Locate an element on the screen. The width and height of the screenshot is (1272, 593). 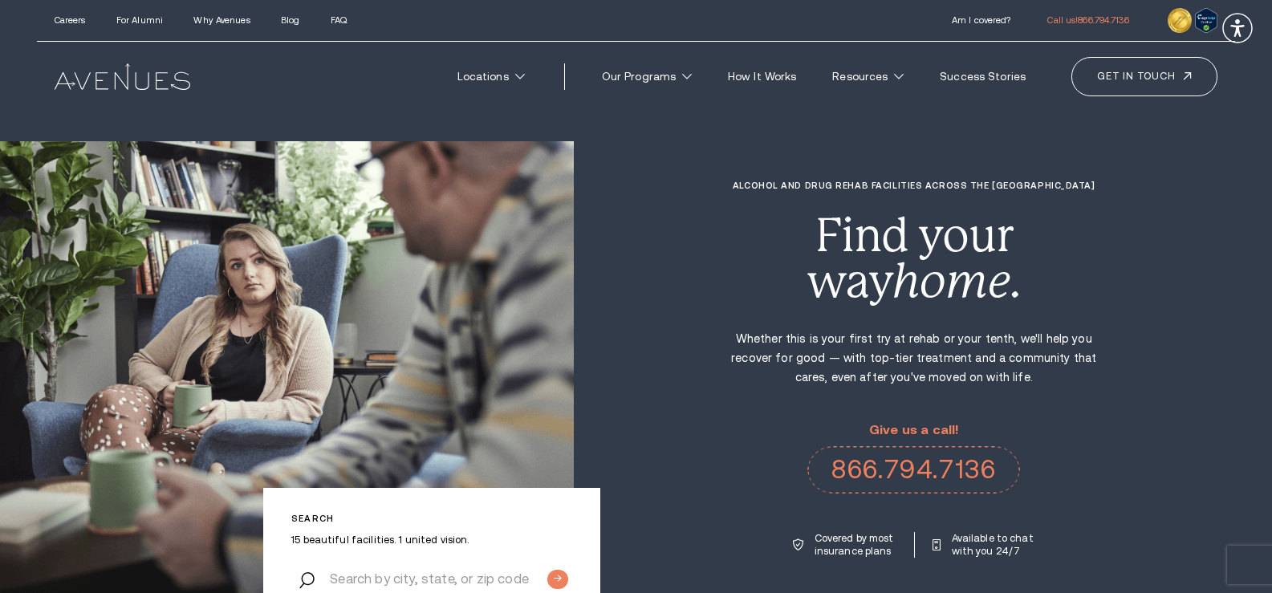
img: Verify Approval for www.avenuesrecovery.com is located at coordinates (1206, 20).